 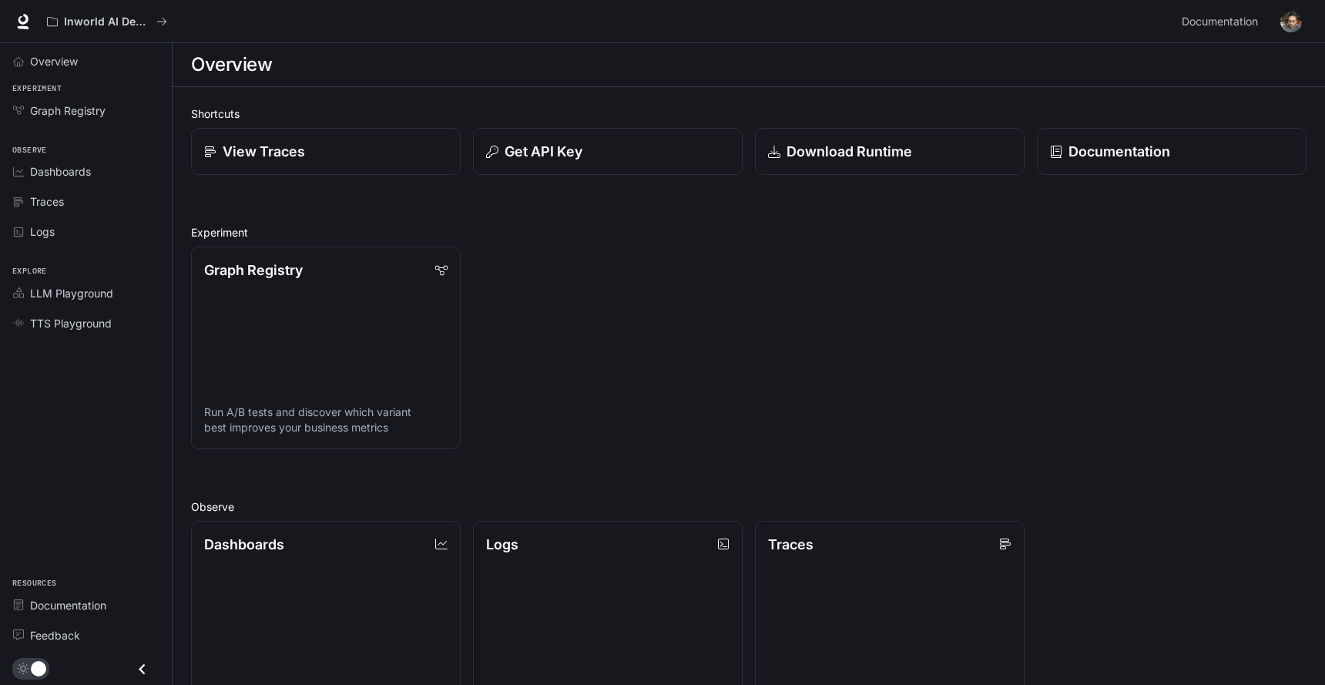 I want to click on span: Dark mode toggle, so click(x=39, y=668).